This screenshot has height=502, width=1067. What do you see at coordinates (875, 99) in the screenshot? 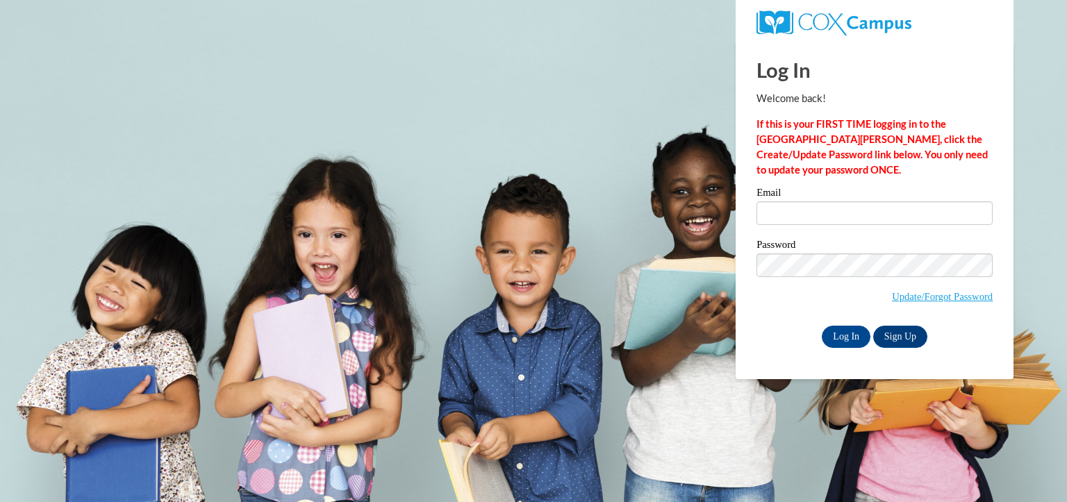
I see `p: Welcome back!` at bounding box center [875, 99].